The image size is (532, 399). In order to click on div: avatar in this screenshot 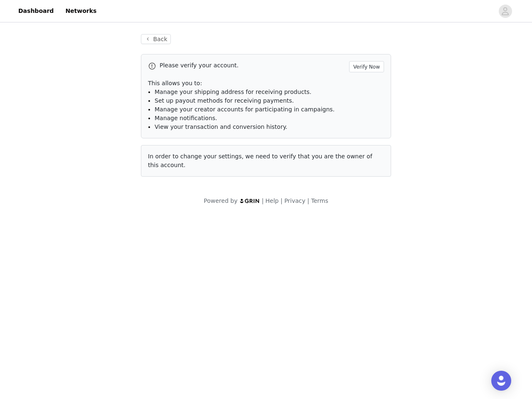, I will do `click(505, 11)`.